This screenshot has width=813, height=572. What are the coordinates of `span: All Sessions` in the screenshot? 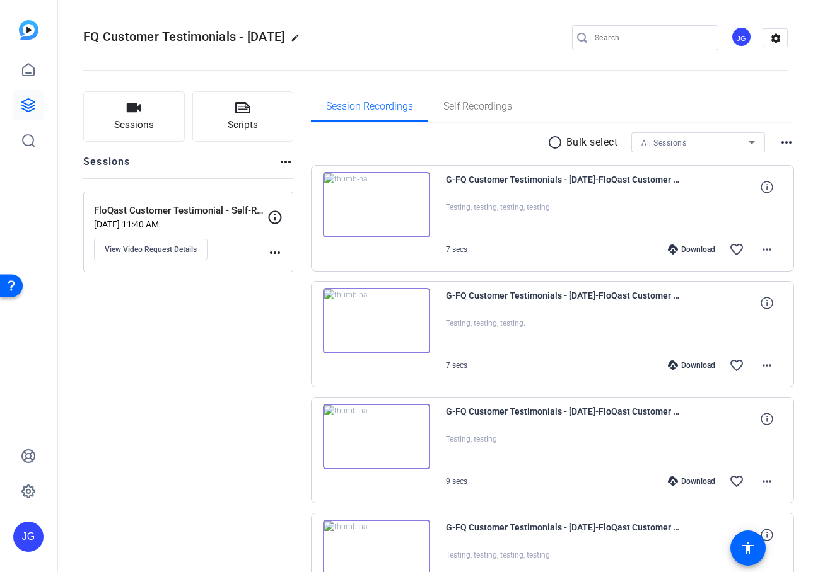 It's located at (663, 143).